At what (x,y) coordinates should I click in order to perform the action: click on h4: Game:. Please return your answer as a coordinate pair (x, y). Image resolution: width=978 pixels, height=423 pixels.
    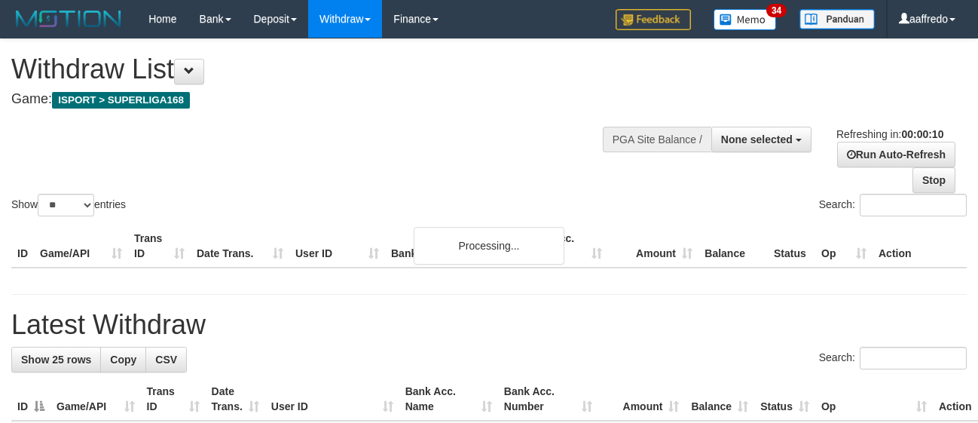
    Looking at the image, I should click on (324, 99).